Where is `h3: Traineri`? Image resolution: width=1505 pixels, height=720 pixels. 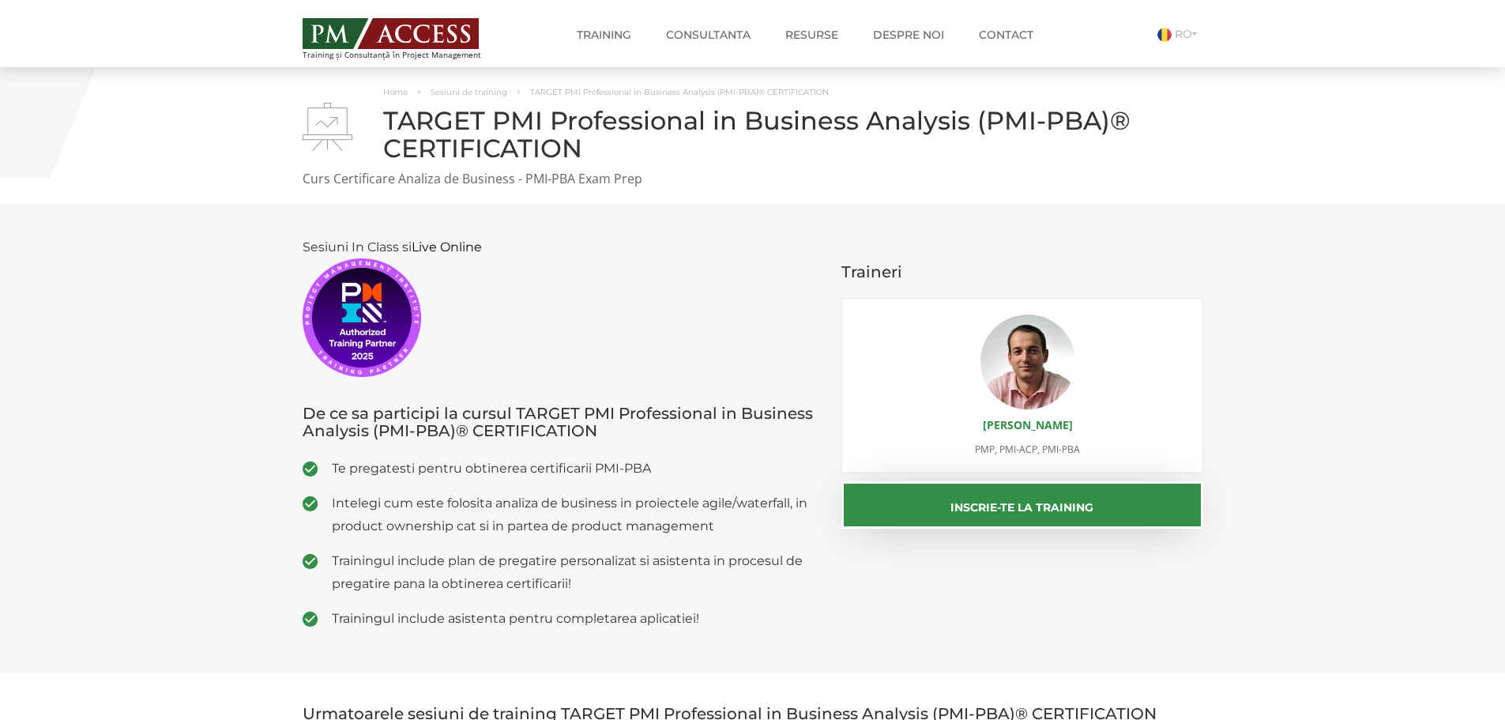
h3: Traineri is located at coordinates (1022, 272).